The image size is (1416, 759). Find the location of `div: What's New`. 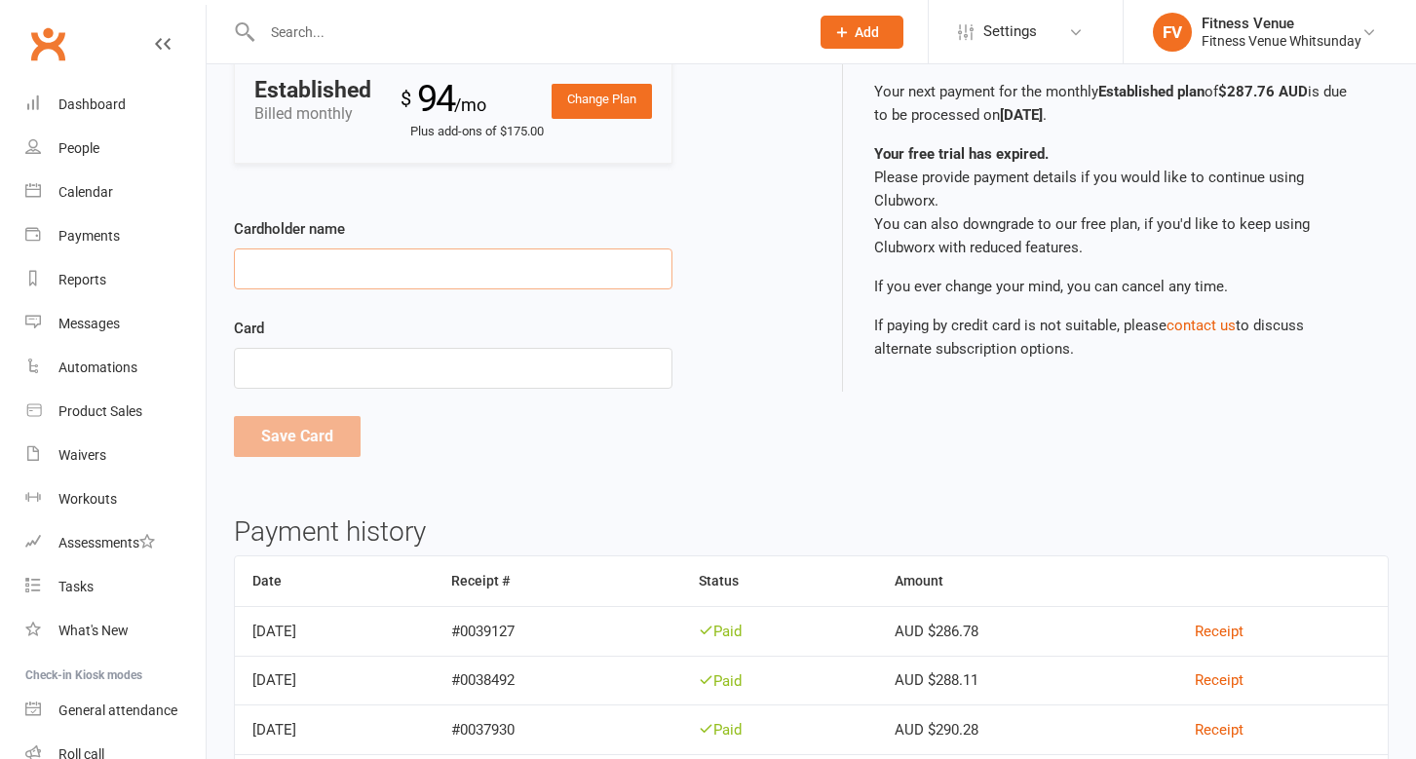

div: What's New is located at coordinates (94, 631).